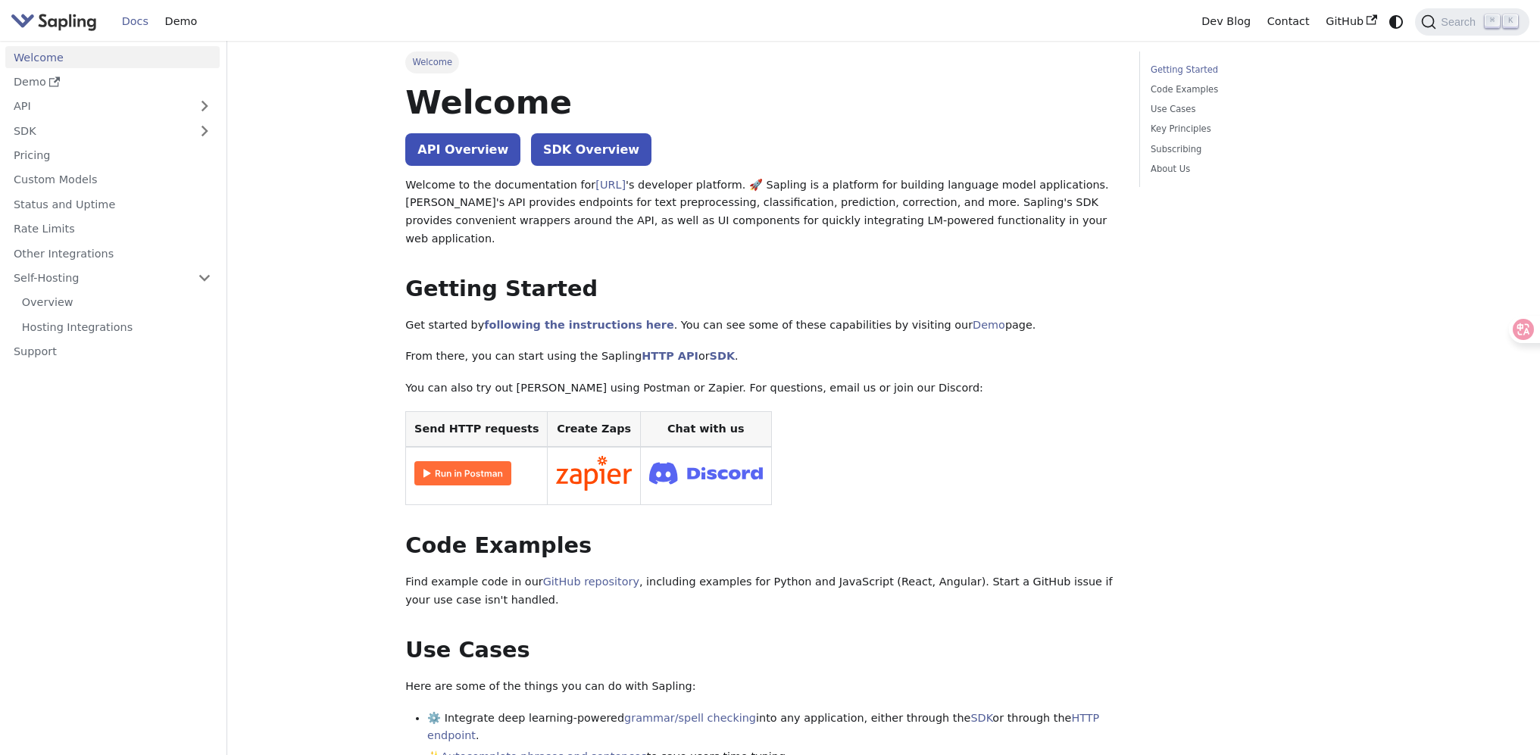  Describe the element at coordinates (1472, 22) in the screenshot. I see `button: Search (Command+K)` at that location.